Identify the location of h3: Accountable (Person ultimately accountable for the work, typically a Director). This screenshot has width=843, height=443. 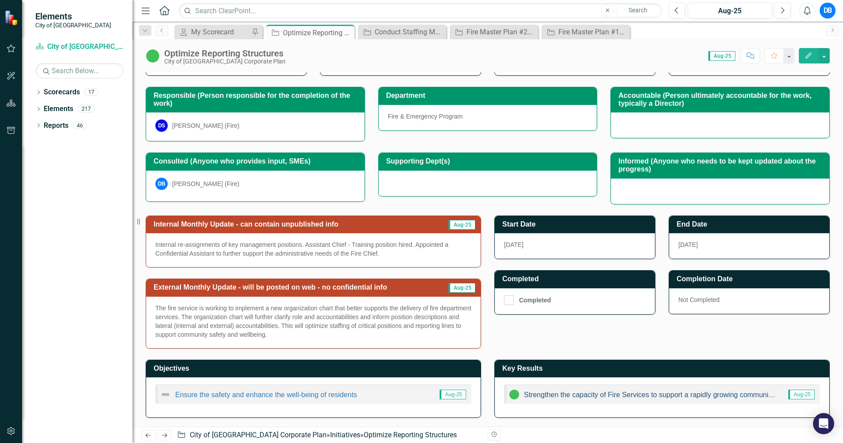
(721, 99).